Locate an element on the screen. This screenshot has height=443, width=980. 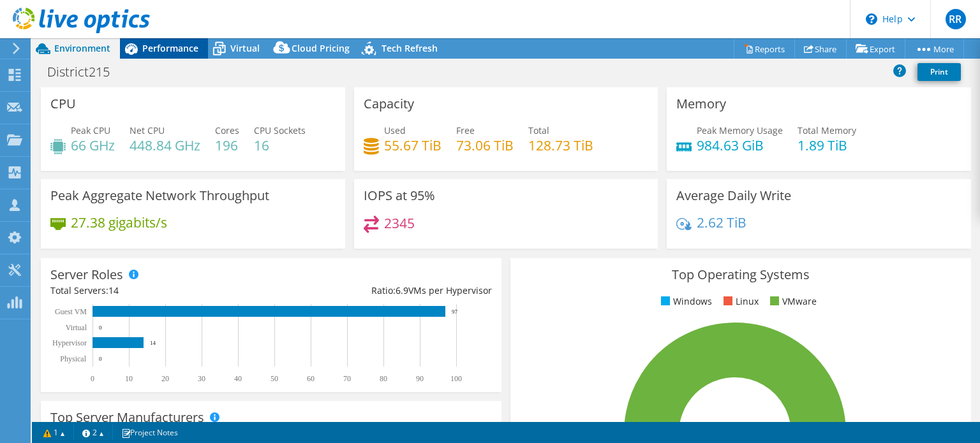
span: Tech Refresh is located at coordinates (409, 48).